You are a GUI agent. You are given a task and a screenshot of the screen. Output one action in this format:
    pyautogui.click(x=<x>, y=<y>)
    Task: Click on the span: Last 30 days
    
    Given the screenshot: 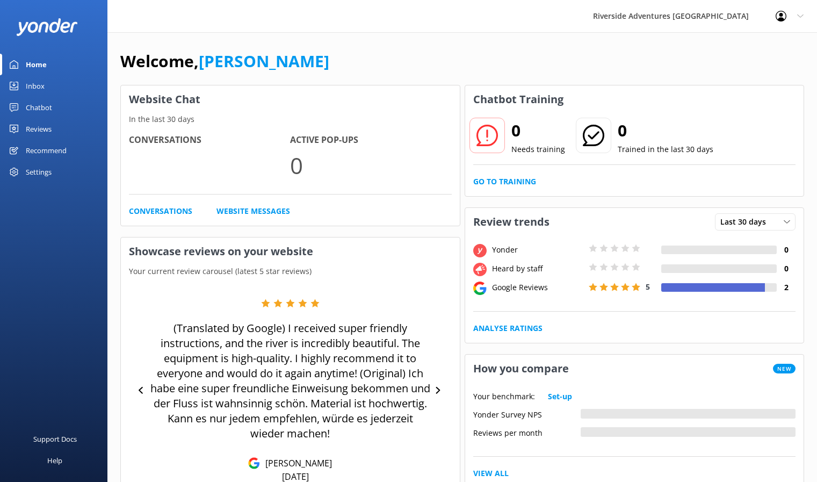 What is the action you would take?
    pyautogui.click(x=746, y=222)
    